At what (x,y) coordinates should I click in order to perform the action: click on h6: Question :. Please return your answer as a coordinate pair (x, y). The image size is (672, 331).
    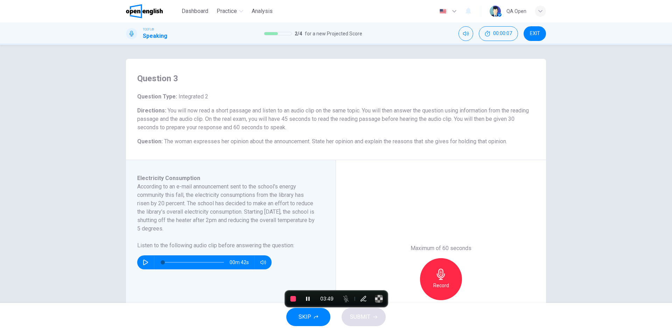
    Looking at the image, I should click on (336, 141).